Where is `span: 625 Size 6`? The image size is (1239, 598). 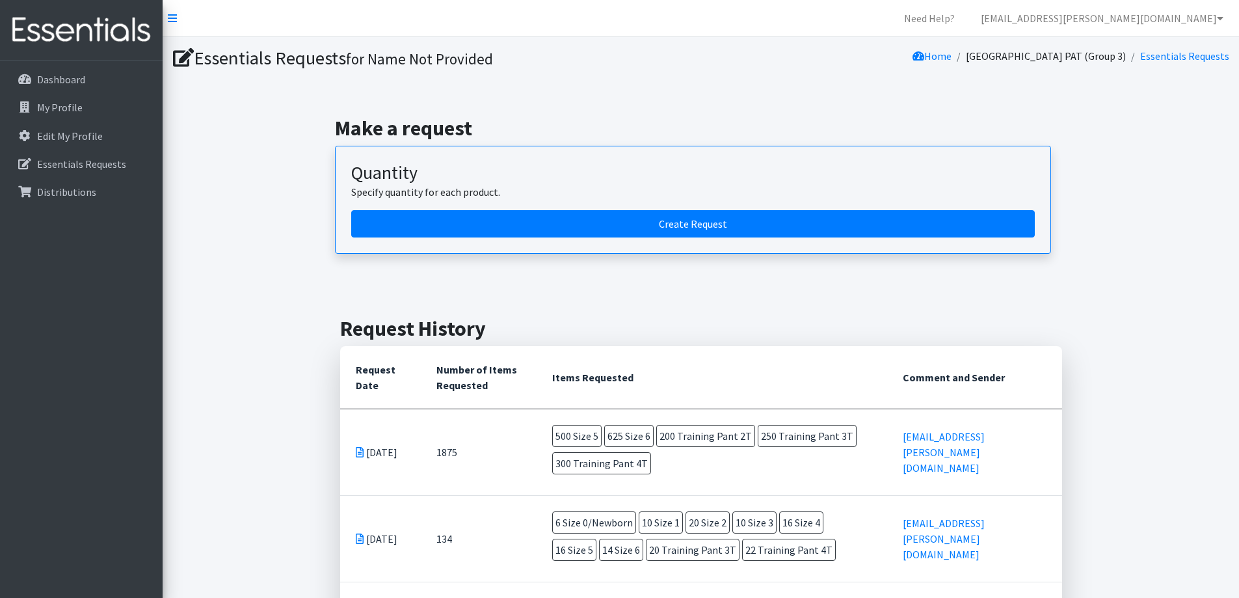
span: 625 Size 6 is located at coordinates (629, 436).